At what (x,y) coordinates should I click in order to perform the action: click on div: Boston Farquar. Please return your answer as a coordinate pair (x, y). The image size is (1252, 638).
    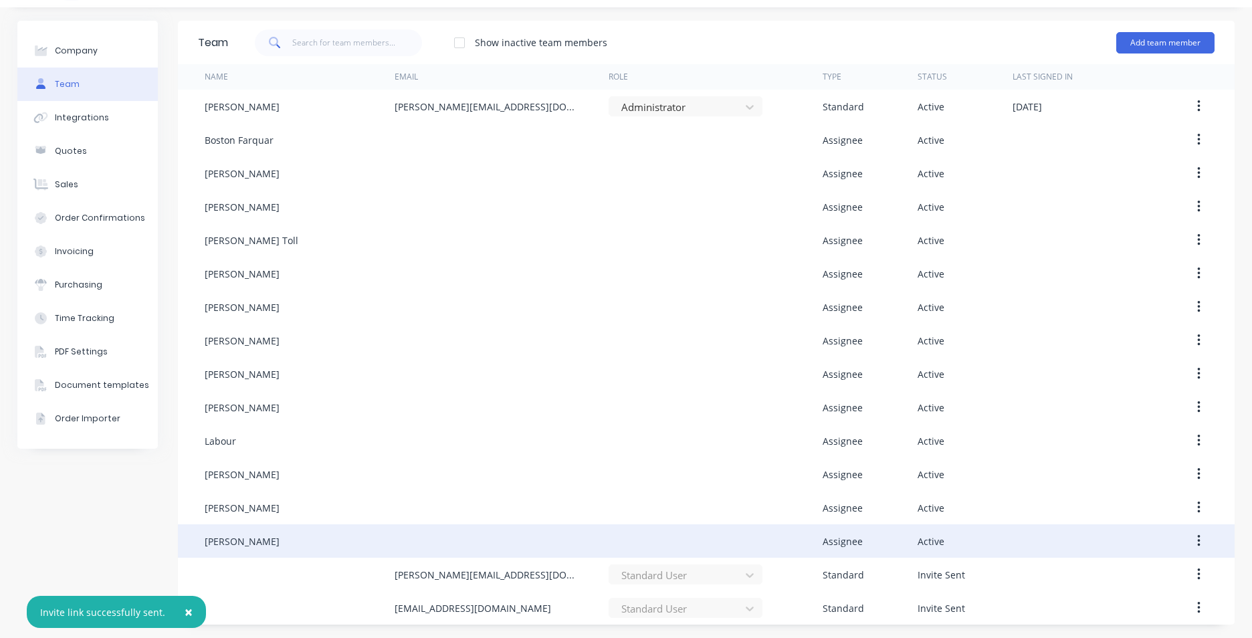
    Looking at the image, I should click on (239, 140).